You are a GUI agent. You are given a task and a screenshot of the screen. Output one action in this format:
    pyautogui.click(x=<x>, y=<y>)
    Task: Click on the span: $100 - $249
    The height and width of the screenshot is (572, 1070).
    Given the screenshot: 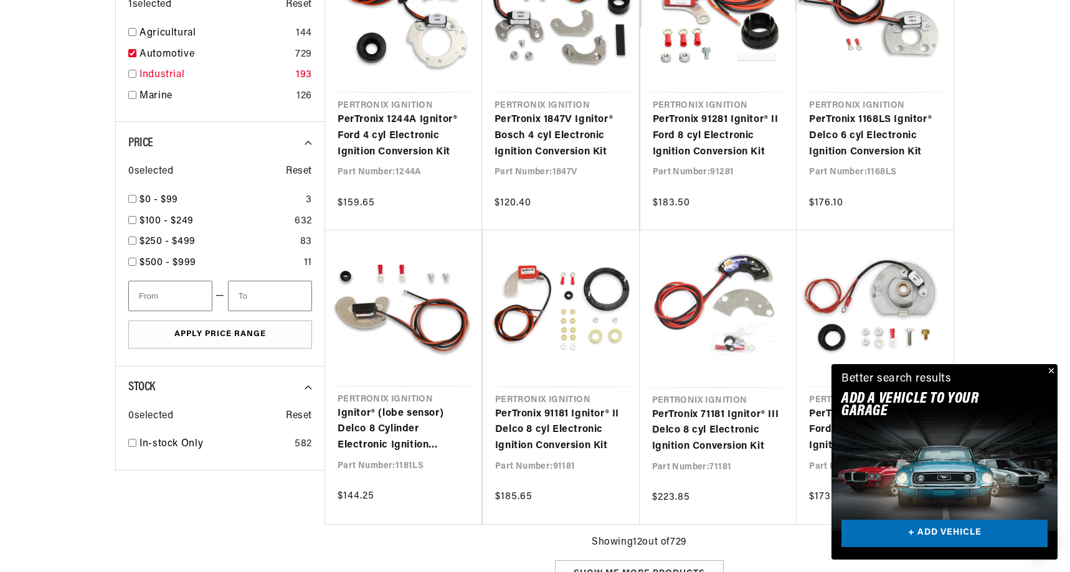 What is the action you would take?
    pyautogui.click(x=166, y=221)
    